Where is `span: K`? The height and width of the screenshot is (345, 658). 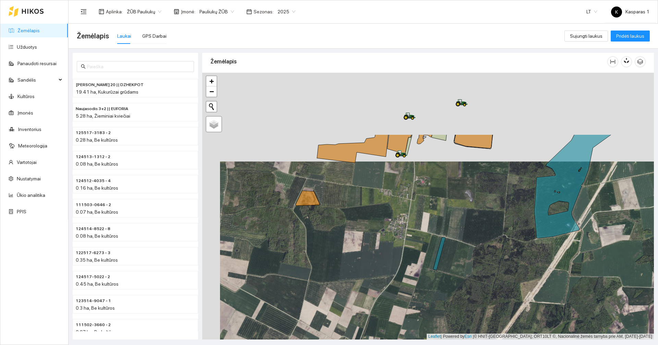 span: K is located at coordinates (616, 12).